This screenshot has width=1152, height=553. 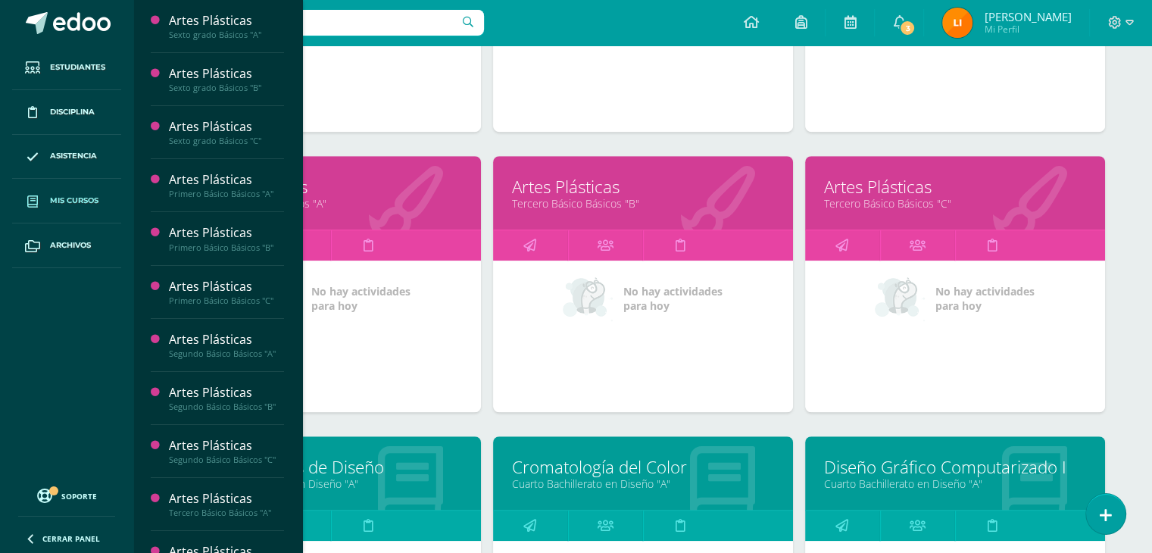 What do you see at coordinates (643, 467) in the screenshot?
I see `a: Cromatología del Color` at bounding box center [643, 467].